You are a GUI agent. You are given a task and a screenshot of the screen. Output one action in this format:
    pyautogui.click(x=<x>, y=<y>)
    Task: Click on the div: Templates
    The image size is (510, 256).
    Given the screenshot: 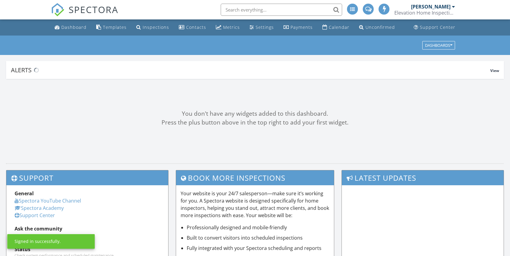 What is the action you would take?
    pyautogui.click(x=115, y=27)
    